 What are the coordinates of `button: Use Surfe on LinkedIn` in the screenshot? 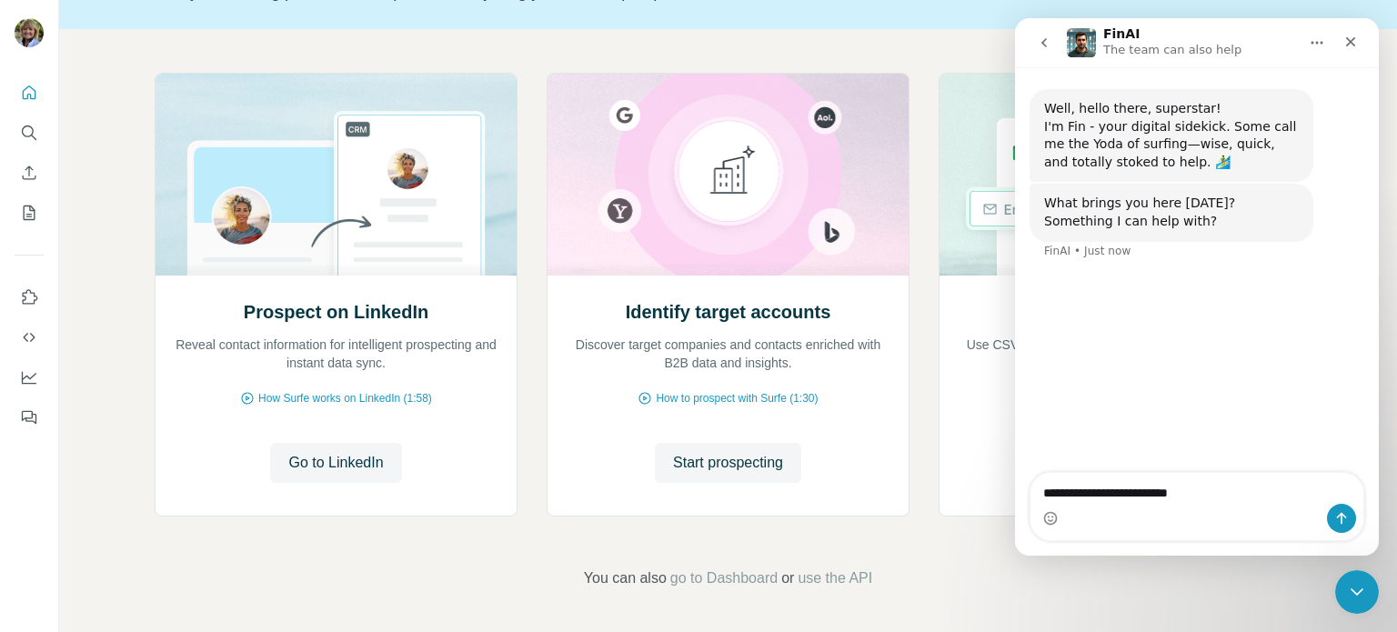 It's located at (29, 297).